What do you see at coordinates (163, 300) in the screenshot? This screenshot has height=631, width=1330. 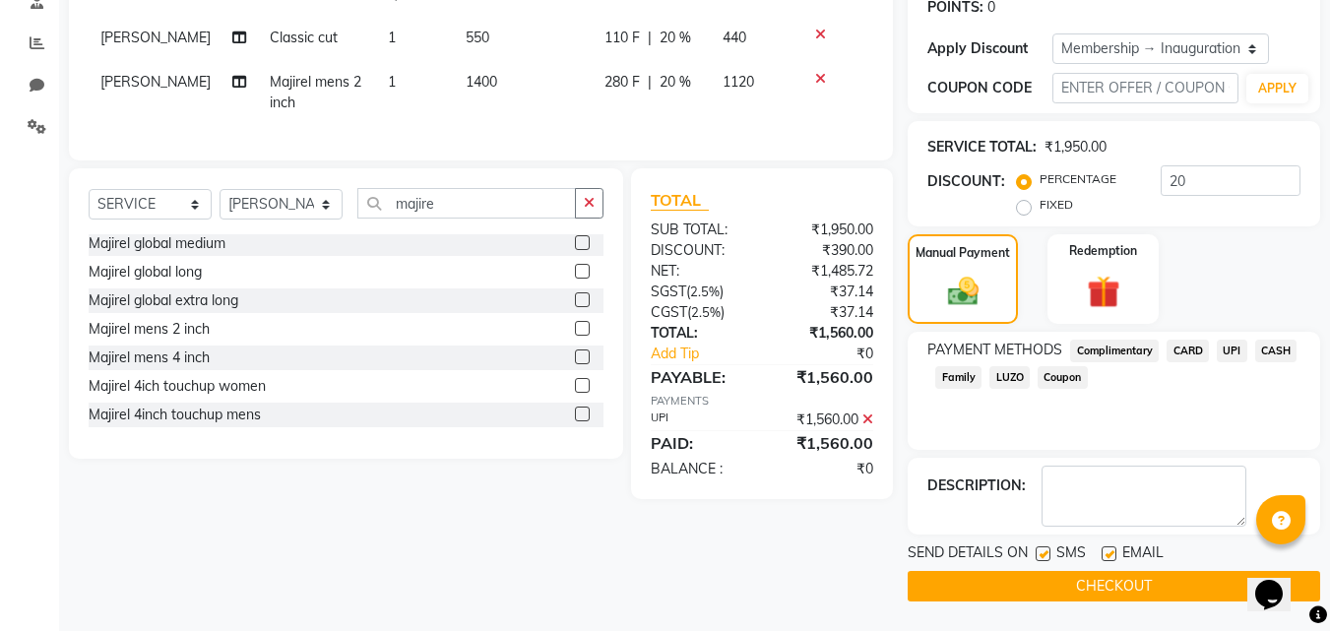 I see `div: Majirel global extra long` at bounding box center [163, 300].